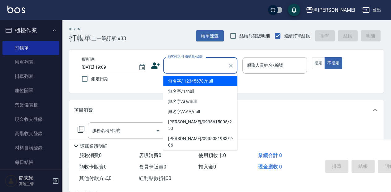 The width and height of the screenshot is (391, 192). I want to click on button: 登出, so click(371, 10).